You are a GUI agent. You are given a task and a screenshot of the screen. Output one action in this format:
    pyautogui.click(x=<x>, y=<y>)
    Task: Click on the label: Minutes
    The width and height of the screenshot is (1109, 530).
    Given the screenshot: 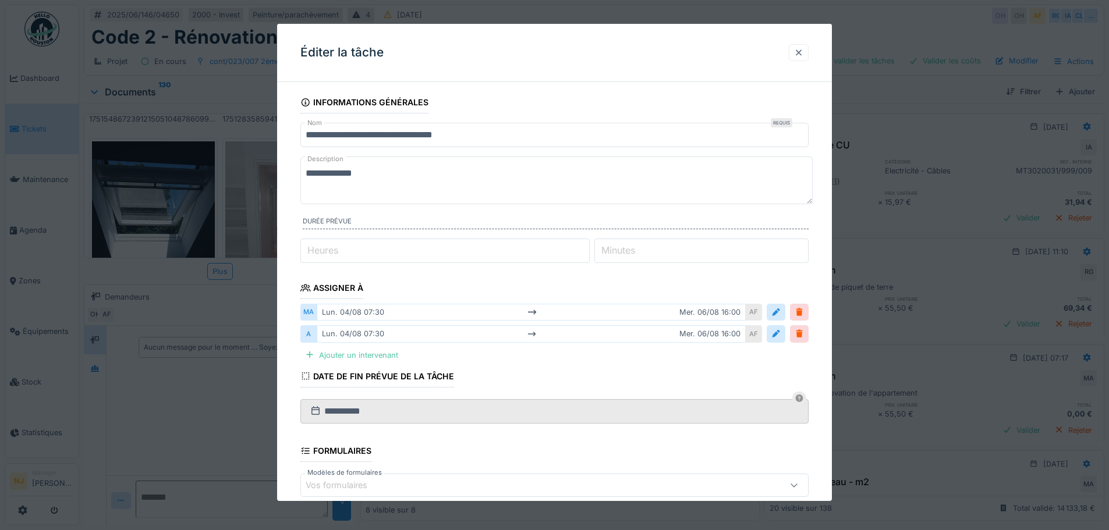 What is the action you would take?
    pyautogui.click(x=618, y=250)
    